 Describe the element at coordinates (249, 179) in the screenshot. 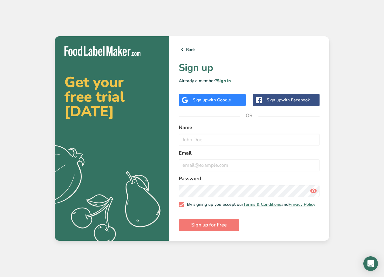

I see `label: Password` at that location.